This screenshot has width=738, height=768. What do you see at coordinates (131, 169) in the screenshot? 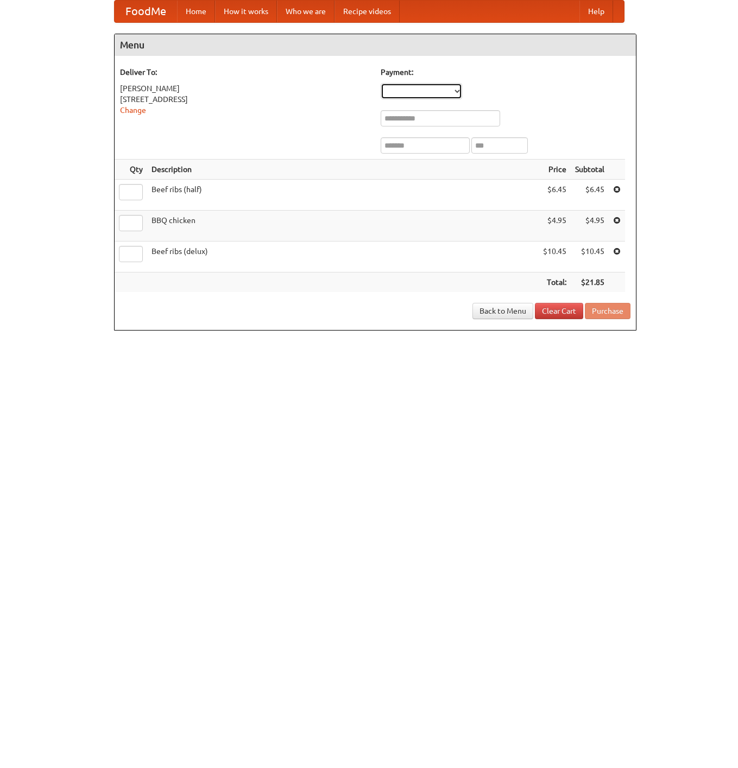
I see `th: Qty` at bounding box center [131, 169].